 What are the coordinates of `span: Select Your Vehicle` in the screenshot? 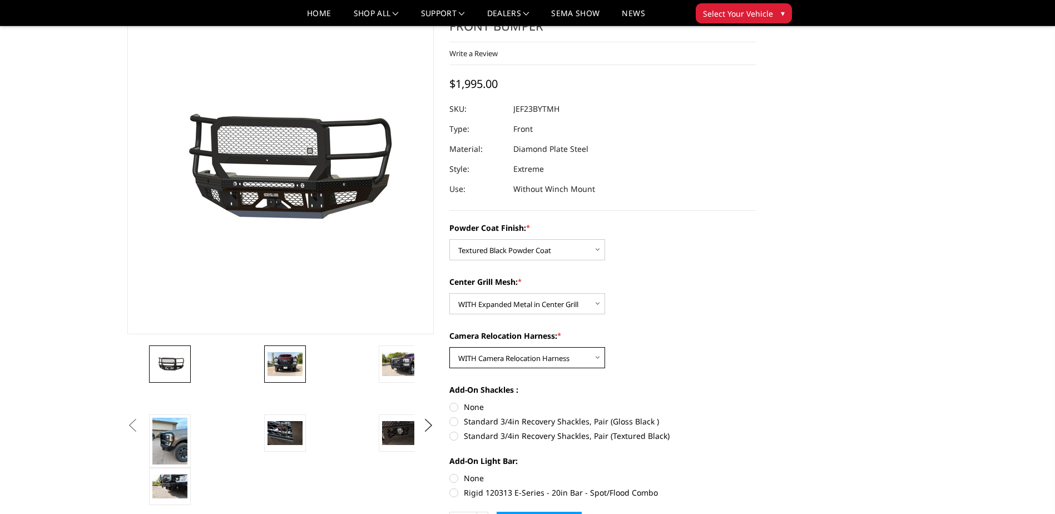 It's located at (738, 13).